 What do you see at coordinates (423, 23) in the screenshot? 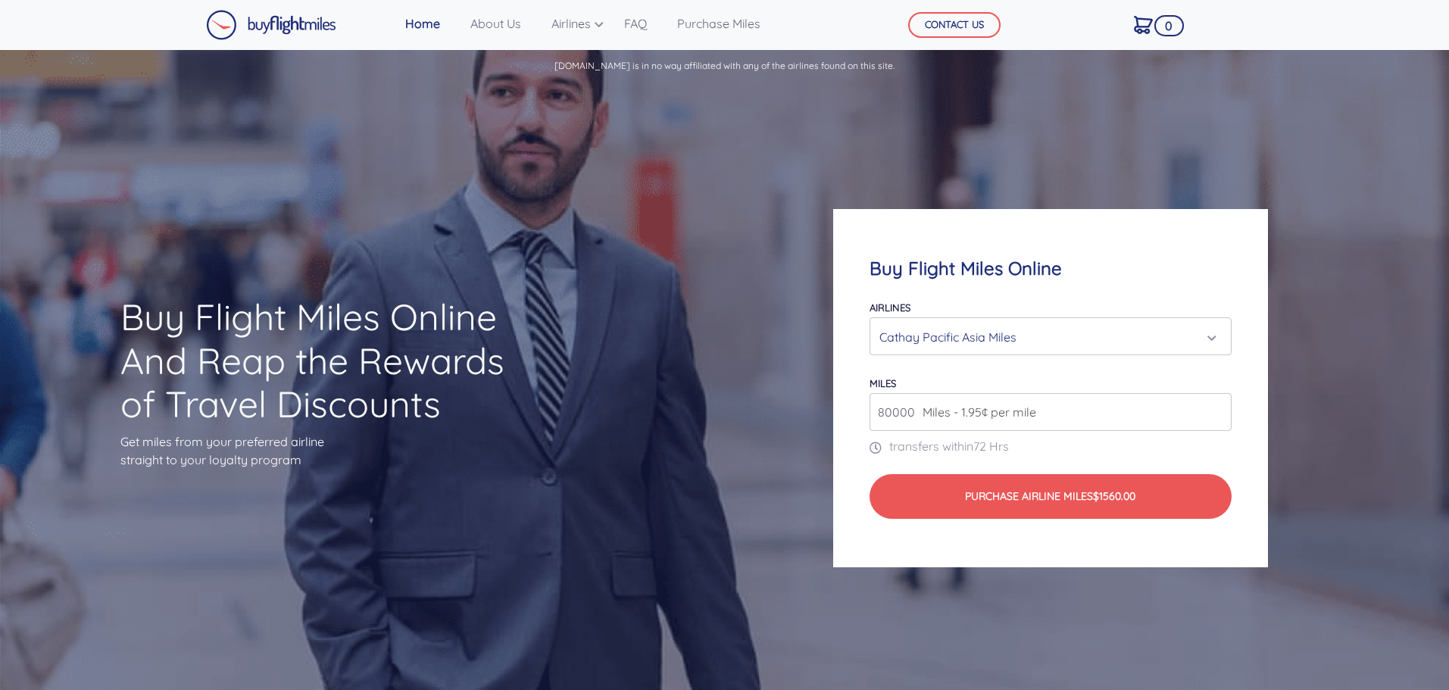
I see `a: Home` at bounding box center [423, 23].